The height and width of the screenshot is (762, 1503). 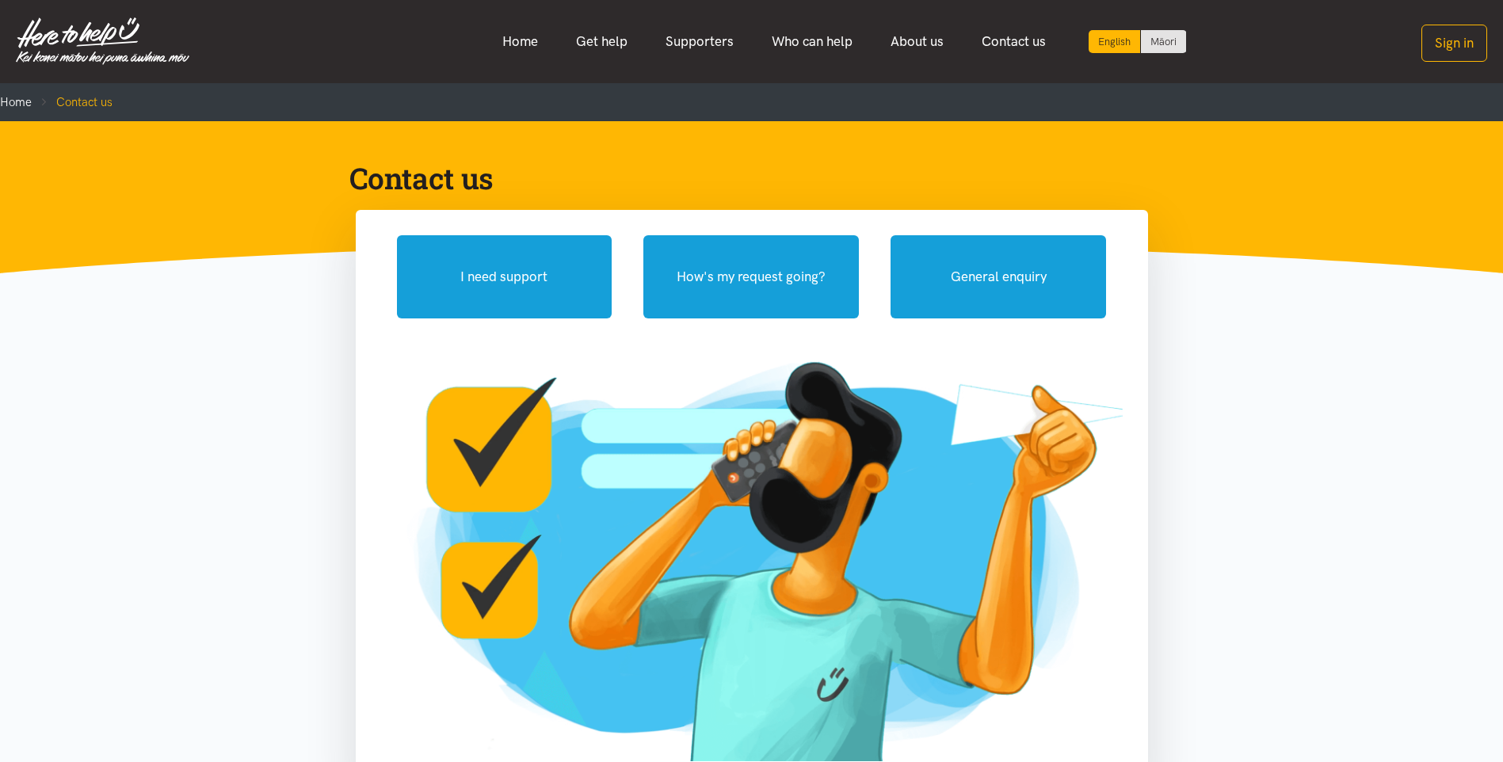 I want to click on li: Contact us, so click(x=72, y=102).